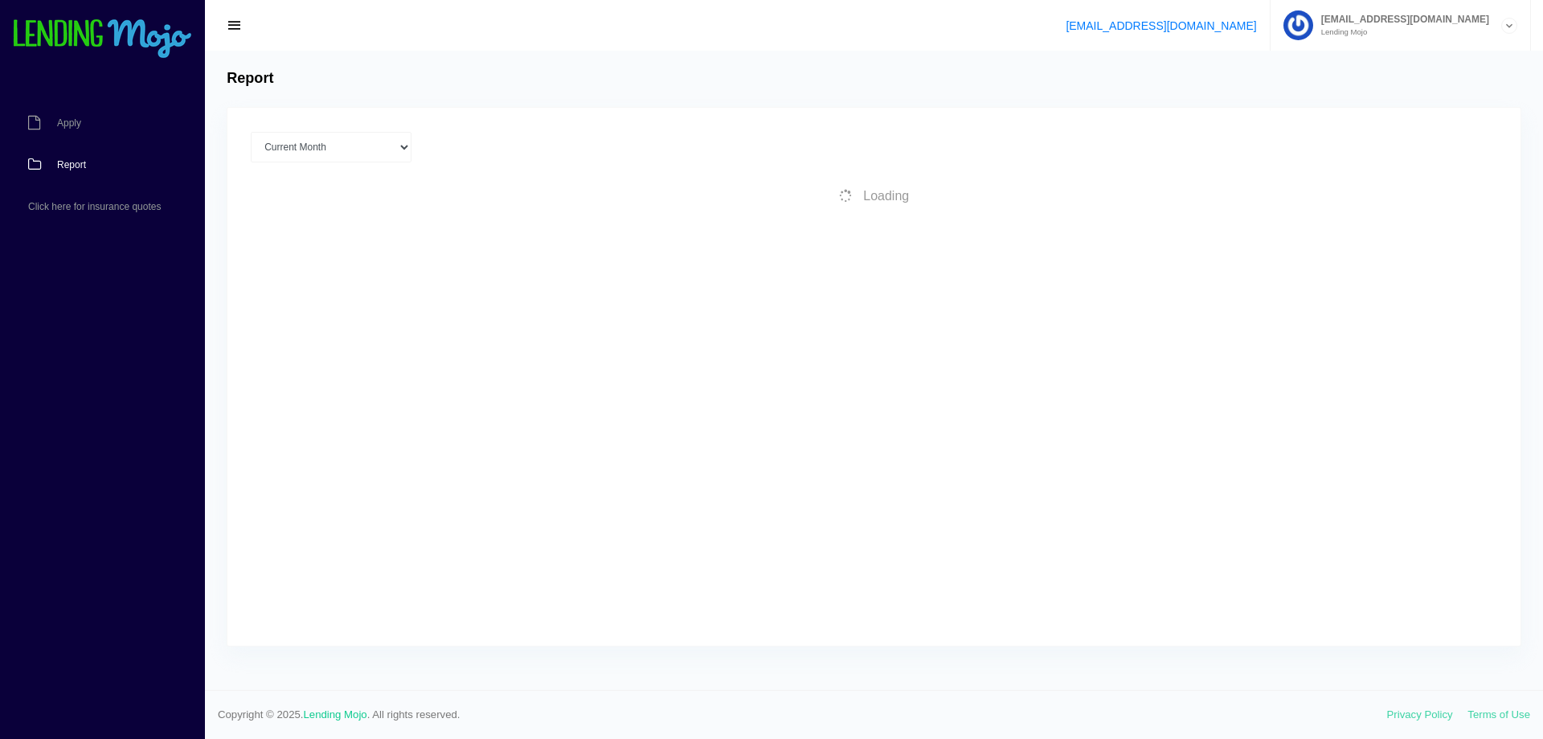 This screenshot has height=739, width=1543. What do you see at coordinates (1420, 714) in the screenshot?
I see `a: Privacy Policy` at bounding box center [1420, 714].